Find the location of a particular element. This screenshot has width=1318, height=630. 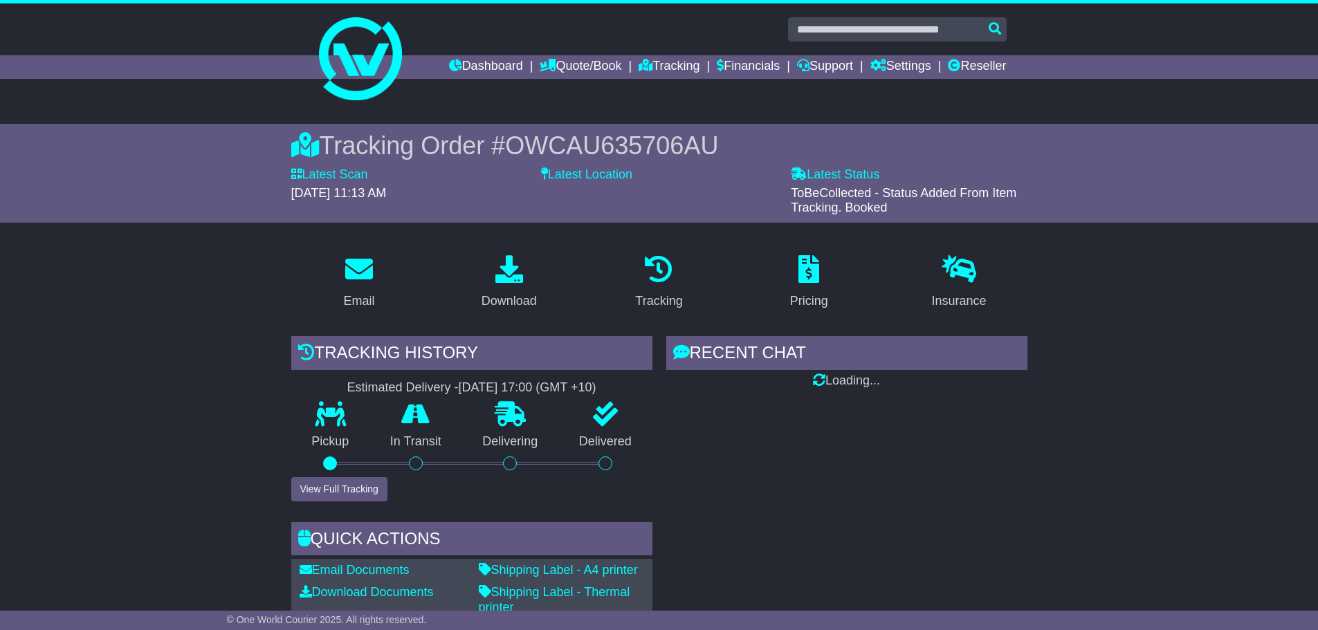

a: Email Documents is located at coordinates (354, 570).